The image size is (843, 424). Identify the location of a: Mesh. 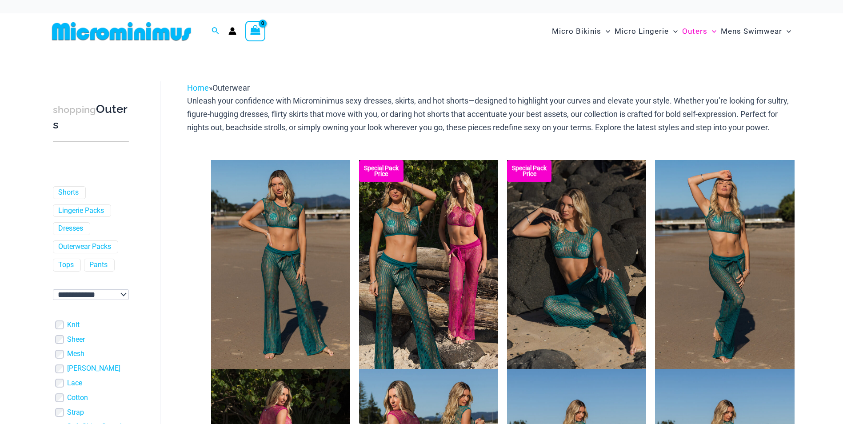
(76, 354).